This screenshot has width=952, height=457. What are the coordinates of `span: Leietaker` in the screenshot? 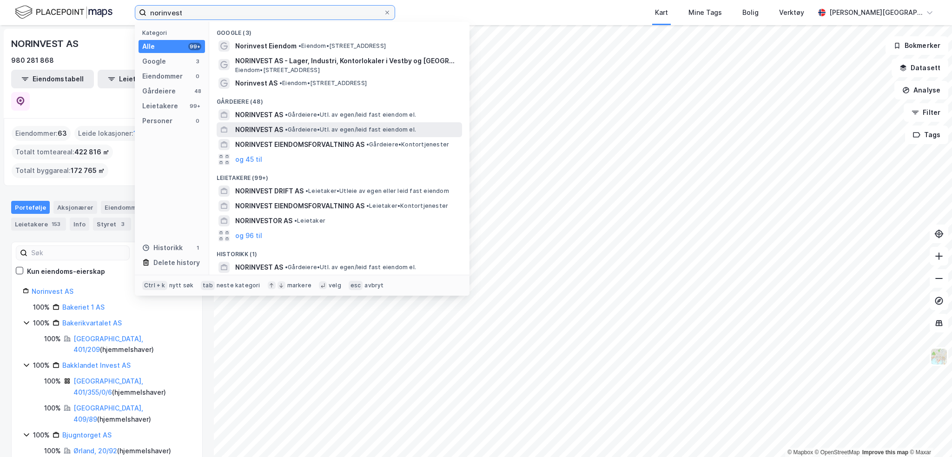 It's located at (310, 221).